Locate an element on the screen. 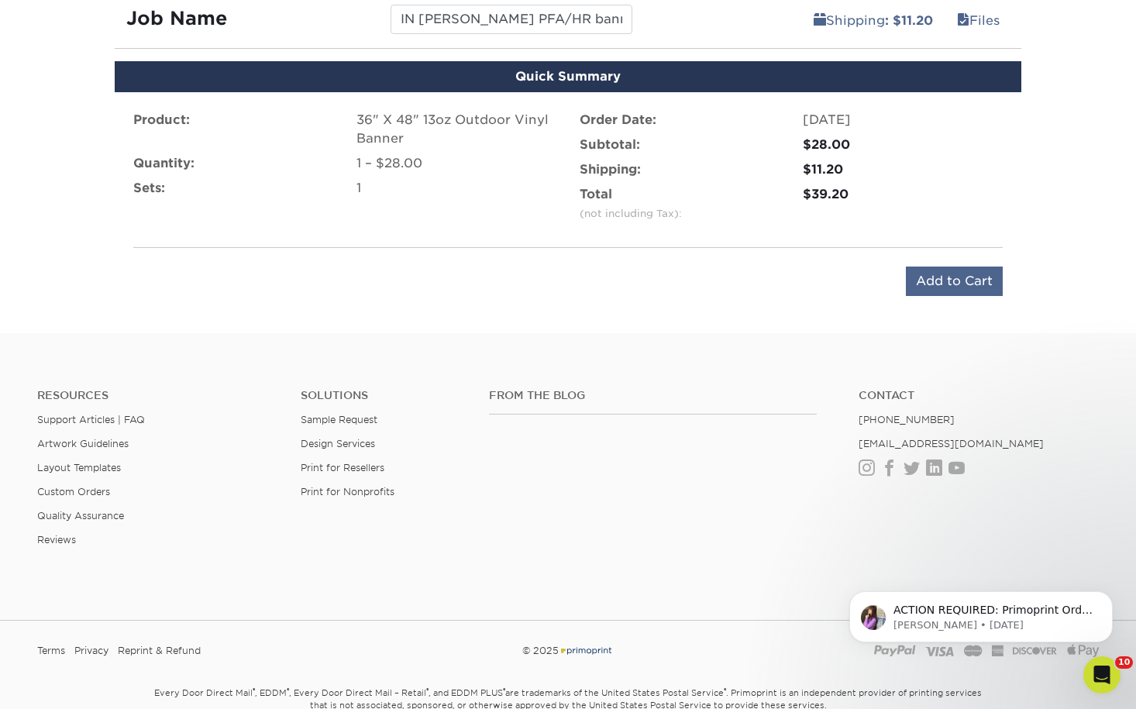 This screenshot has width=1136, height=709. label: Quantity: is located at coordinates (164, 164).